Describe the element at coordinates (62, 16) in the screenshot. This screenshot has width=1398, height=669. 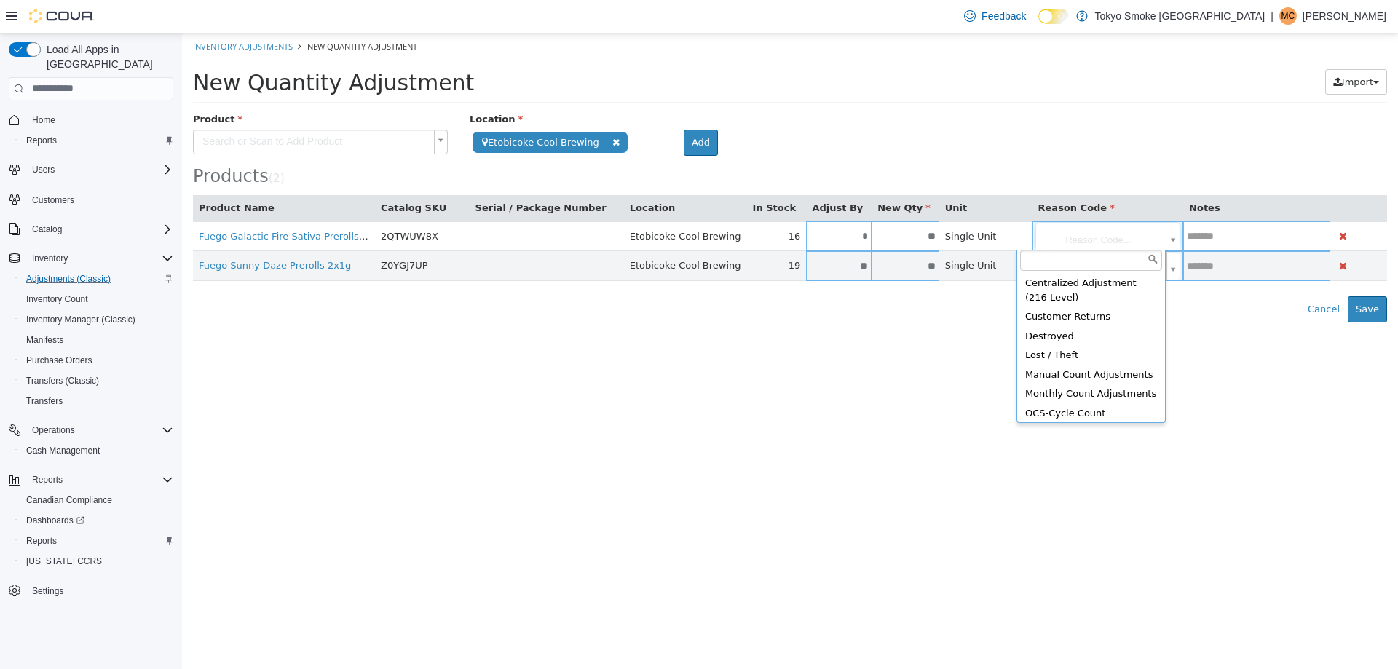
I see `img: Cova` at that location.